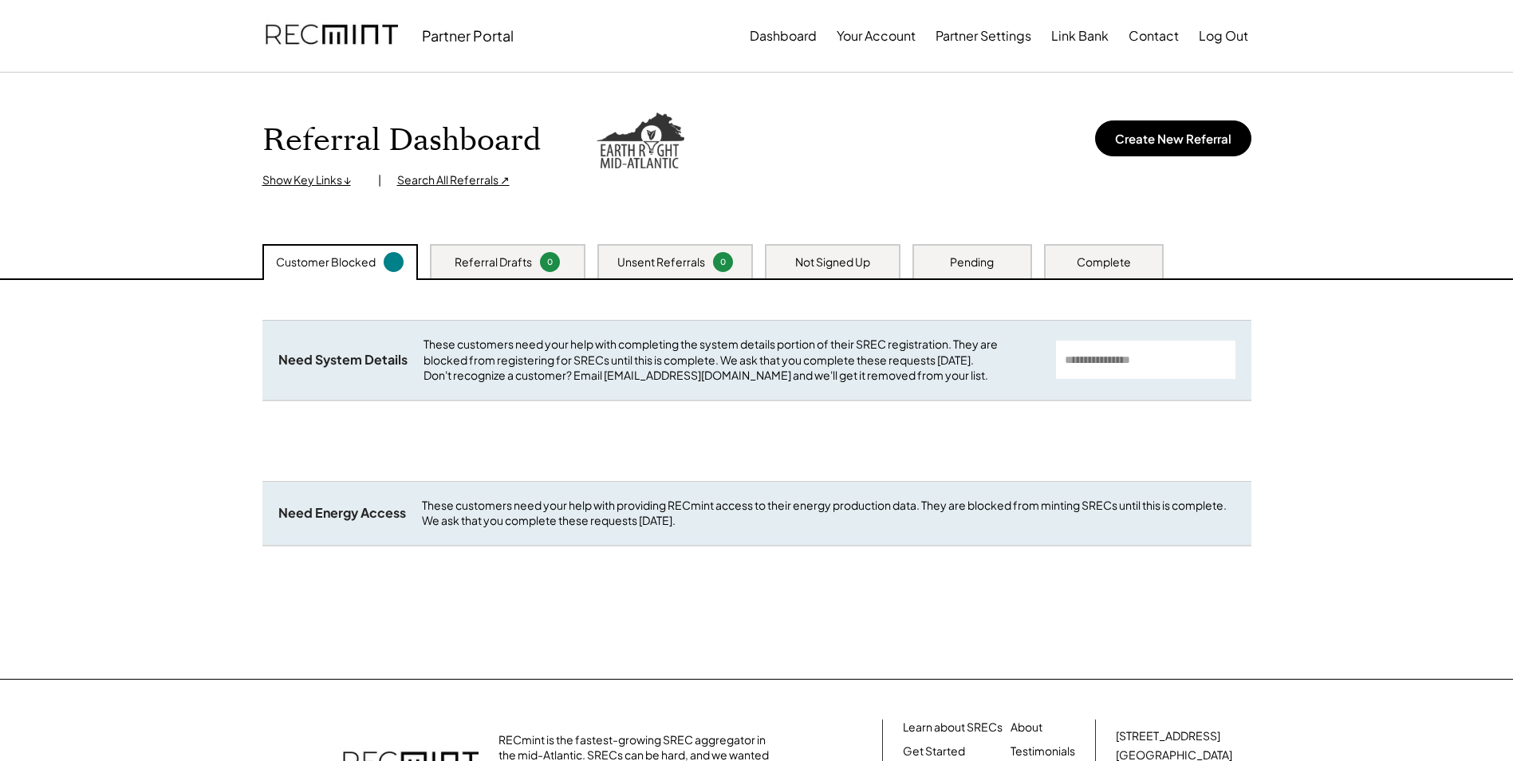  I want to click on a: Get Started, so click(934, 752).